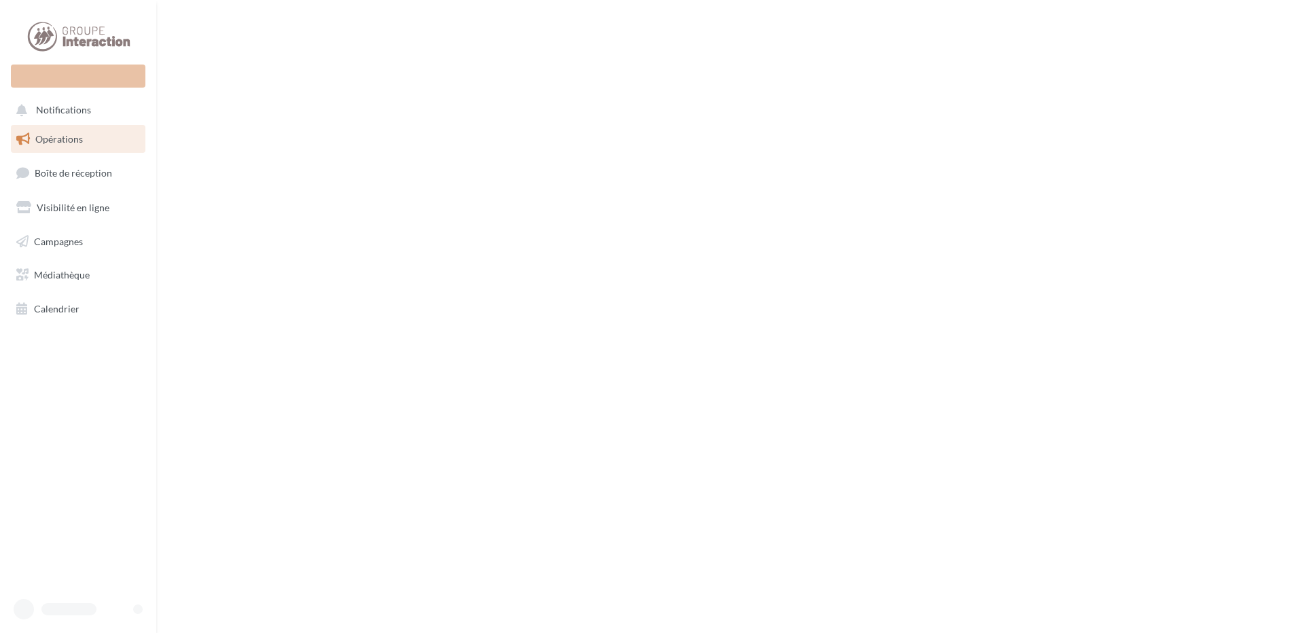 The image size is (1299, 633). What do you see at coordinates (78, 76) in the screenshot?
I see `div: Nouvelle campagne` at bounding box center [78, 76].